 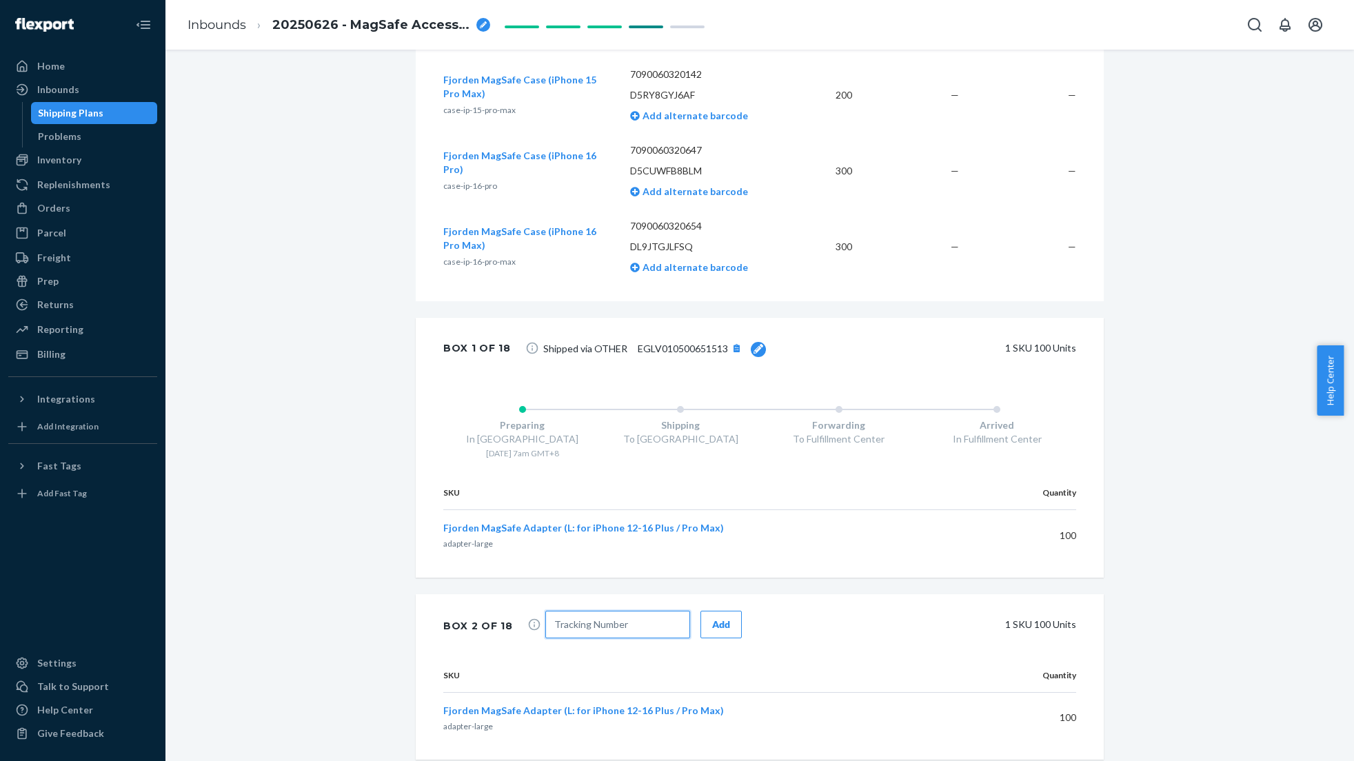 I want to click on a: Prep, so click(x=83, y=281).